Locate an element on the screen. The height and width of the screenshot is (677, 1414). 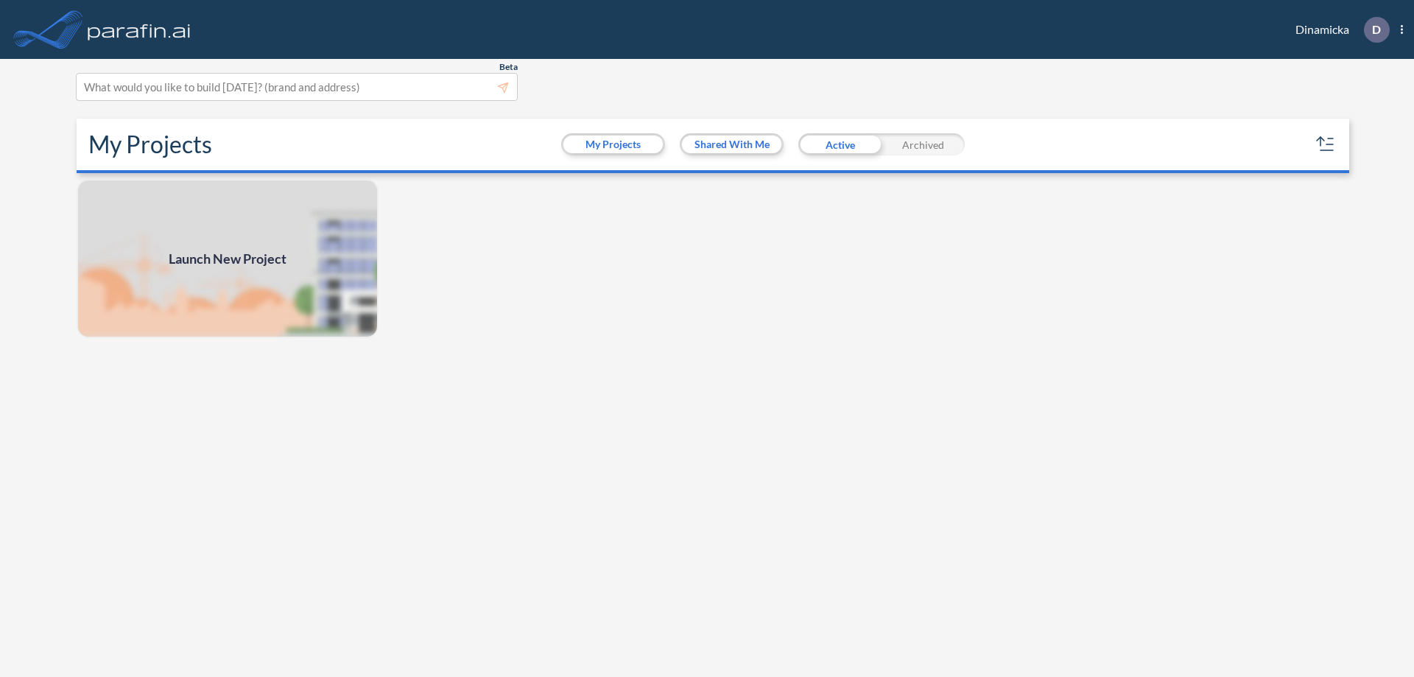
div: Active is located at coordinates (839, 144).